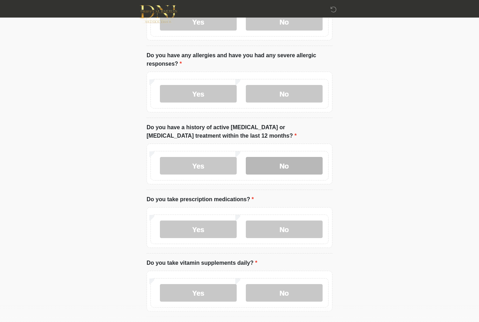 The height and width of the screenshot is (322, 479). Describe the element at coordinates (200, 199) in the screenshot. I see `label: Do you take prescription medications?` at that location.